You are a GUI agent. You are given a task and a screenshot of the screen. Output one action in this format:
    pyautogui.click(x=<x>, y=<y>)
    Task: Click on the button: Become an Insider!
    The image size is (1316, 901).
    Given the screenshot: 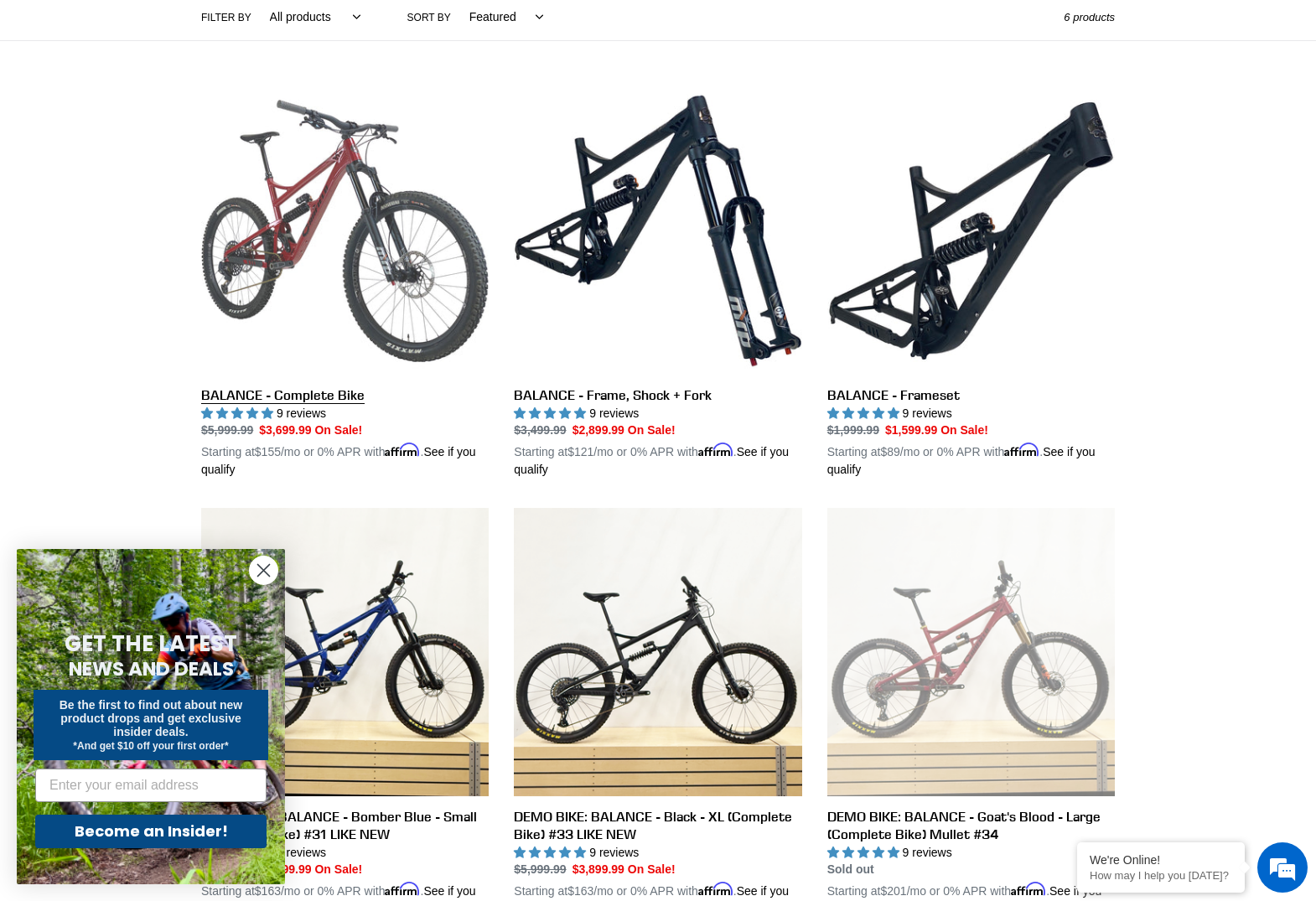 What is the action you would take?
    pyautogui.click(x=151, y=832)
    